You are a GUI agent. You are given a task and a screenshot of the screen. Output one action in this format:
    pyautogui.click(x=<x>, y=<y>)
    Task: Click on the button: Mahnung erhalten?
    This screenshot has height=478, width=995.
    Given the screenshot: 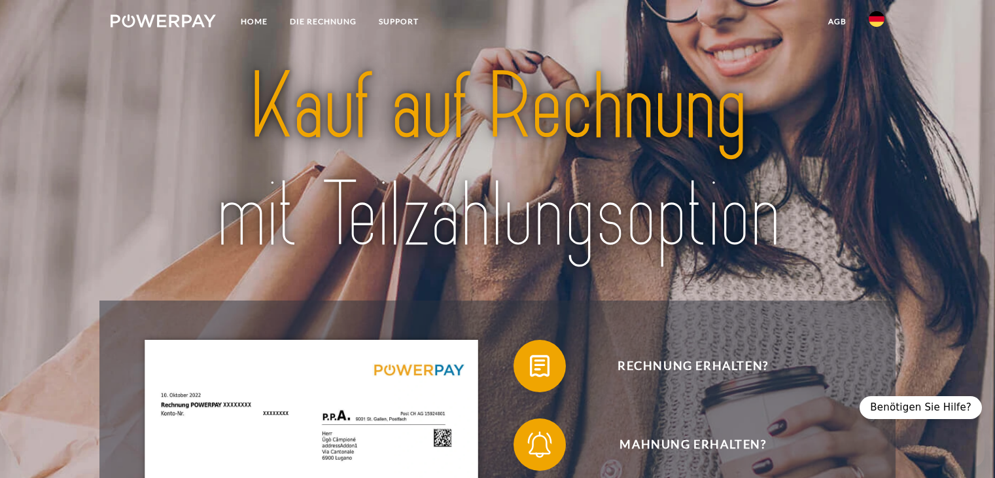 What is the action you would take?
    pyautogui.click(x=684, y=444)
    